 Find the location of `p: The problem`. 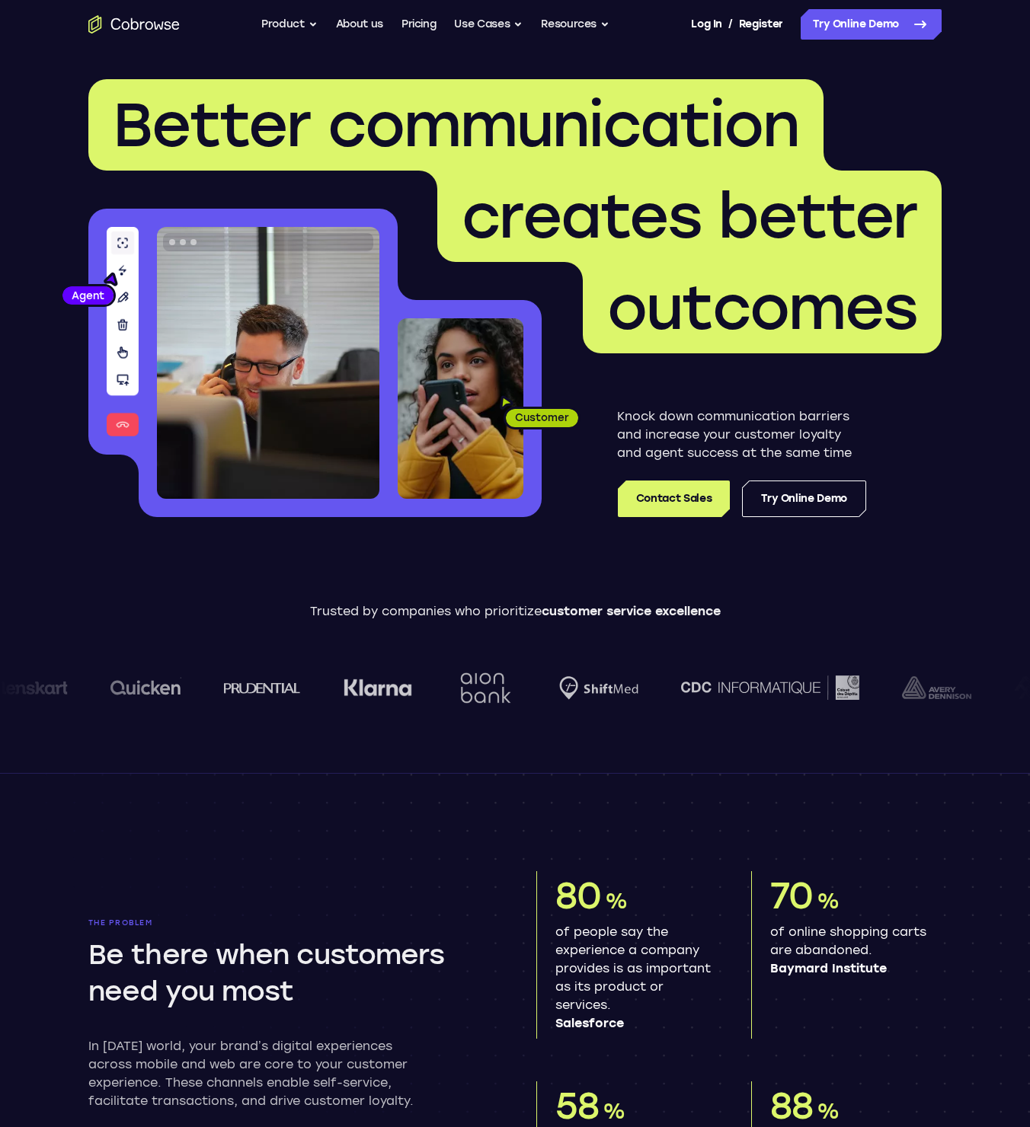

p: The problem is located at coordinates (291, 923).